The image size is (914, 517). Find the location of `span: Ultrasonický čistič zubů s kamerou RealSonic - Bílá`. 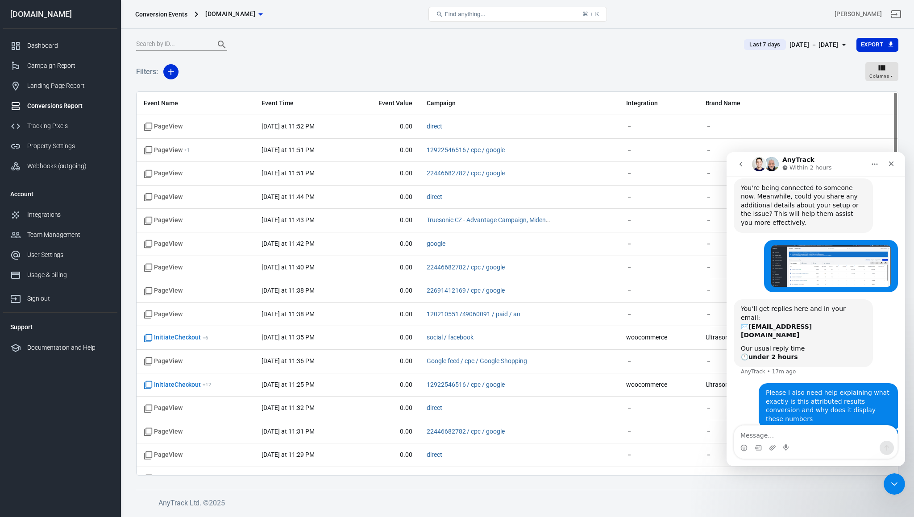

span: Ultrasonický čistič zubů s kamerou RealSonic - Bílá is located at coordinates (768, 385).